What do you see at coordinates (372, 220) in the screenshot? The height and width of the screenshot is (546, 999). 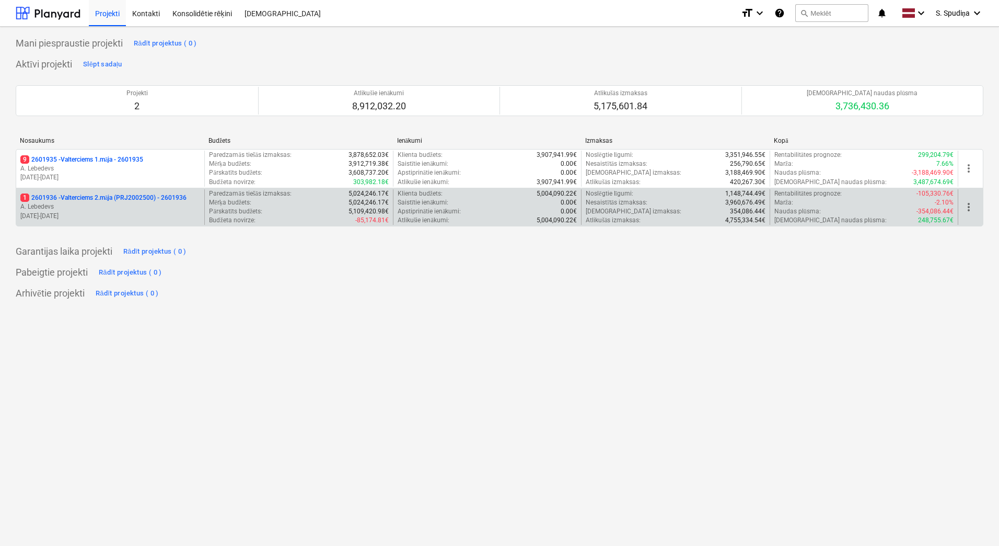 I see `p: -85,174.81€` at bounding box center [372, 220].